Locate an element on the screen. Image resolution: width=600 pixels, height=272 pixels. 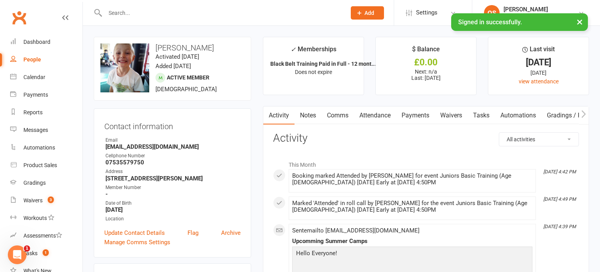
h3: Contact information is located at coordinates (172, 125).